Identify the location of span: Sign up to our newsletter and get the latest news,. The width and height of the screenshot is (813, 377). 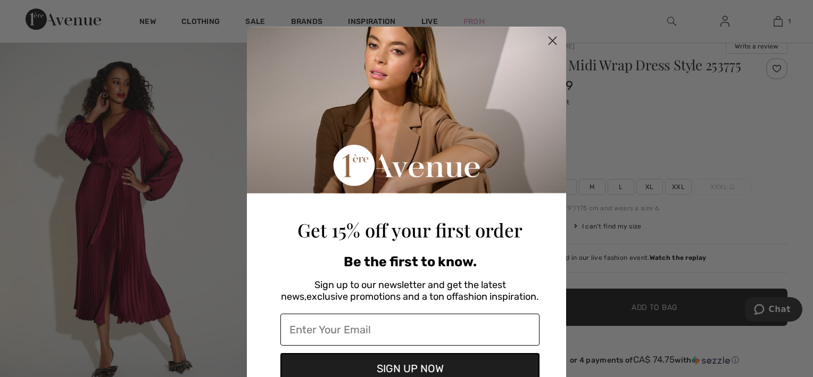
(393, 291).